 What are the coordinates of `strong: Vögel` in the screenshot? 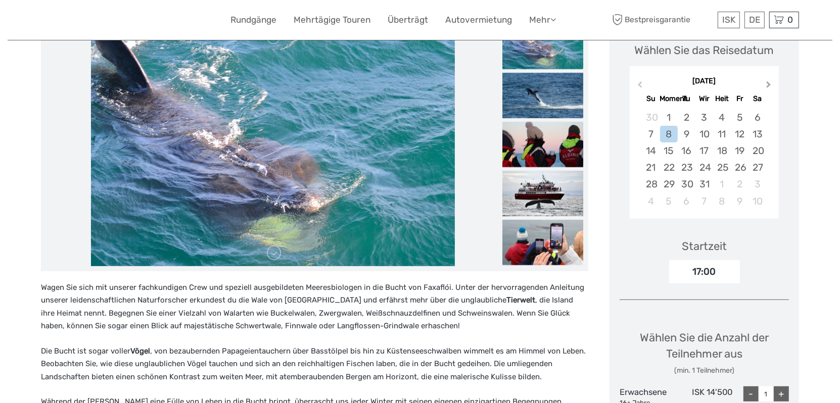 It's located at (140, 351).